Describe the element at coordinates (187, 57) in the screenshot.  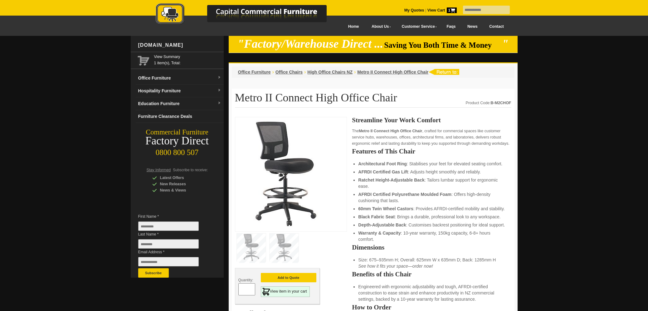
I see `a: View Summary` at that location.